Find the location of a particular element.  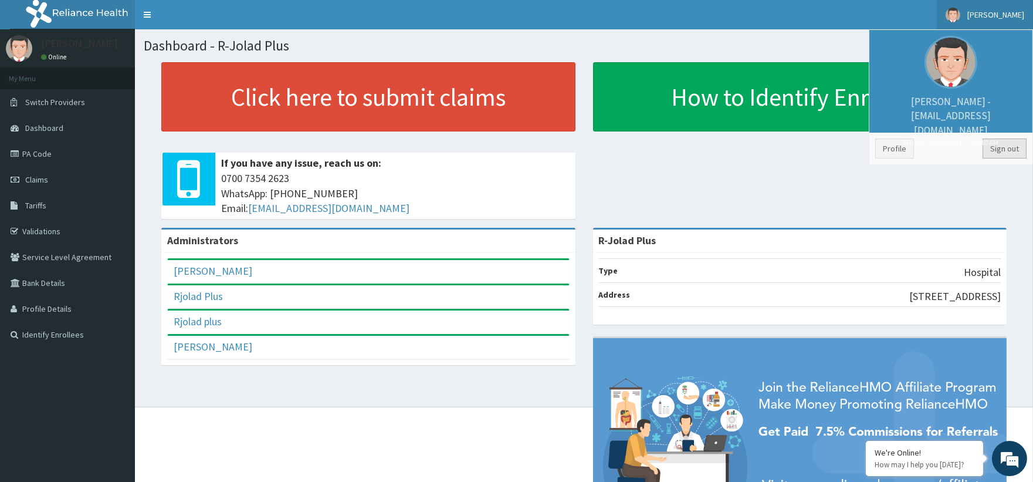

a: How to Identify Enrollees is located at coordinates (800, 97).